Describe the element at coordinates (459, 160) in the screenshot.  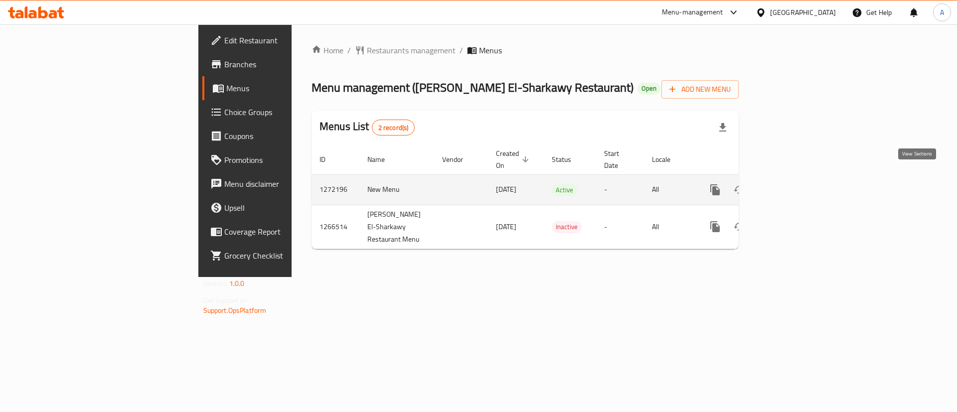
I see `span: Vendor` at that location.